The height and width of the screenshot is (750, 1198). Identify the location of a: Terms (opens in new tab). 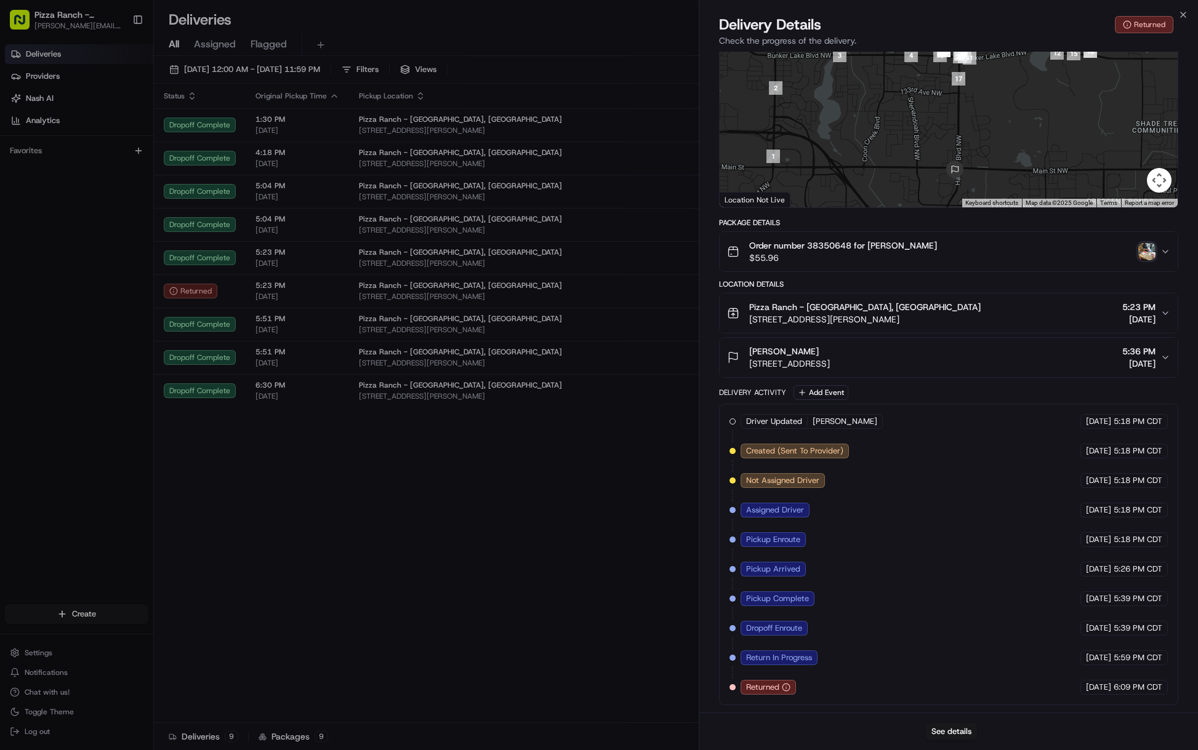
(1109, 203).